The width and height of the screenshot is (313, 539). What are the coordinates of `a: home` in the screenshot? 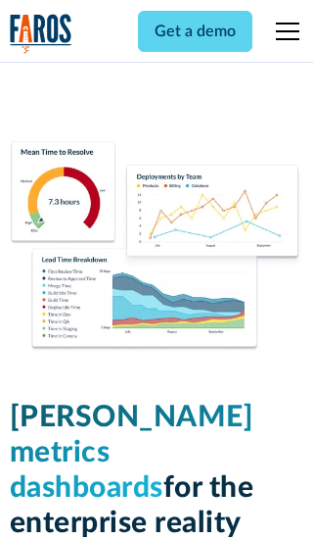 It's located at (41, 33).